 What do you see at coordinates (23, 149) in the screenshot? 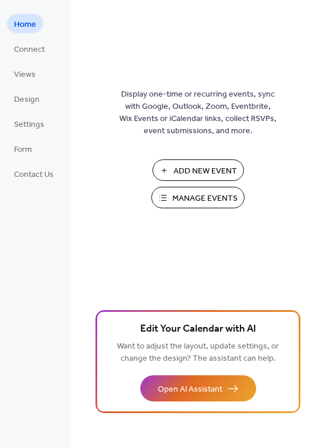
I see `span: Form` at bounding box center [23, 149].